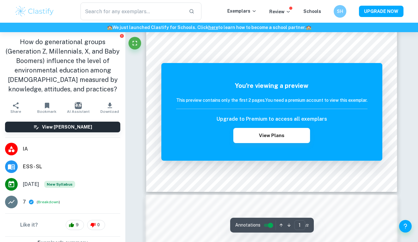  Describe the element at coordinates (280, 12) in the screenshot. I see `p: Review` at that location.